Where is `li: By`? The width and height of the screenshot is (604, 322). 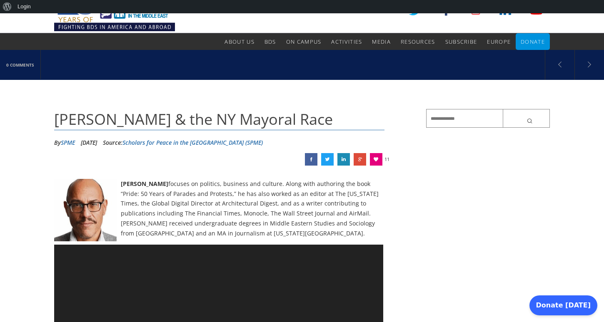 li: By is located at coordinates (65, 143).